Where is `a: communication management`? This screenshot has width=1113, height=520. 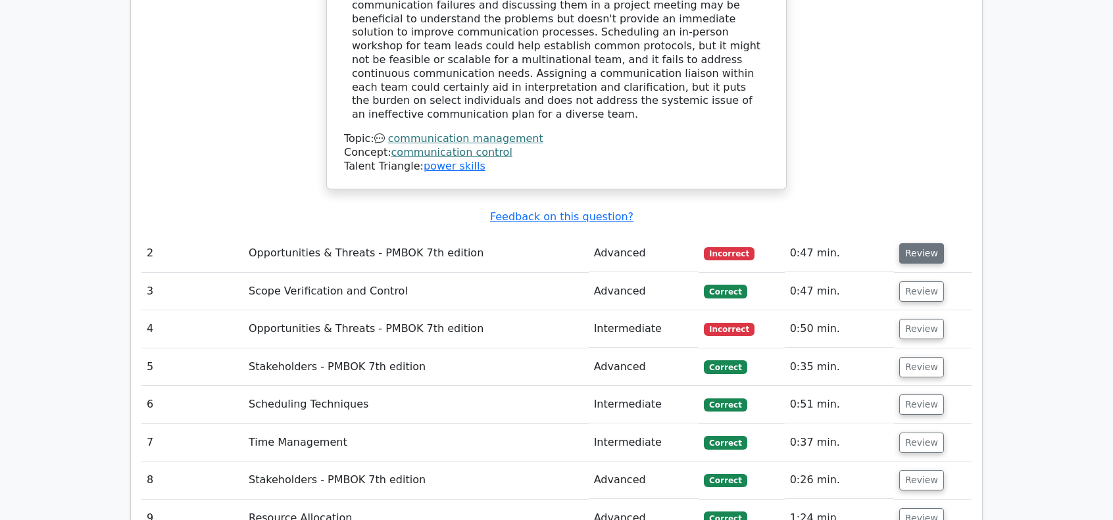
a: communication management is located at coordinates (466, 138).